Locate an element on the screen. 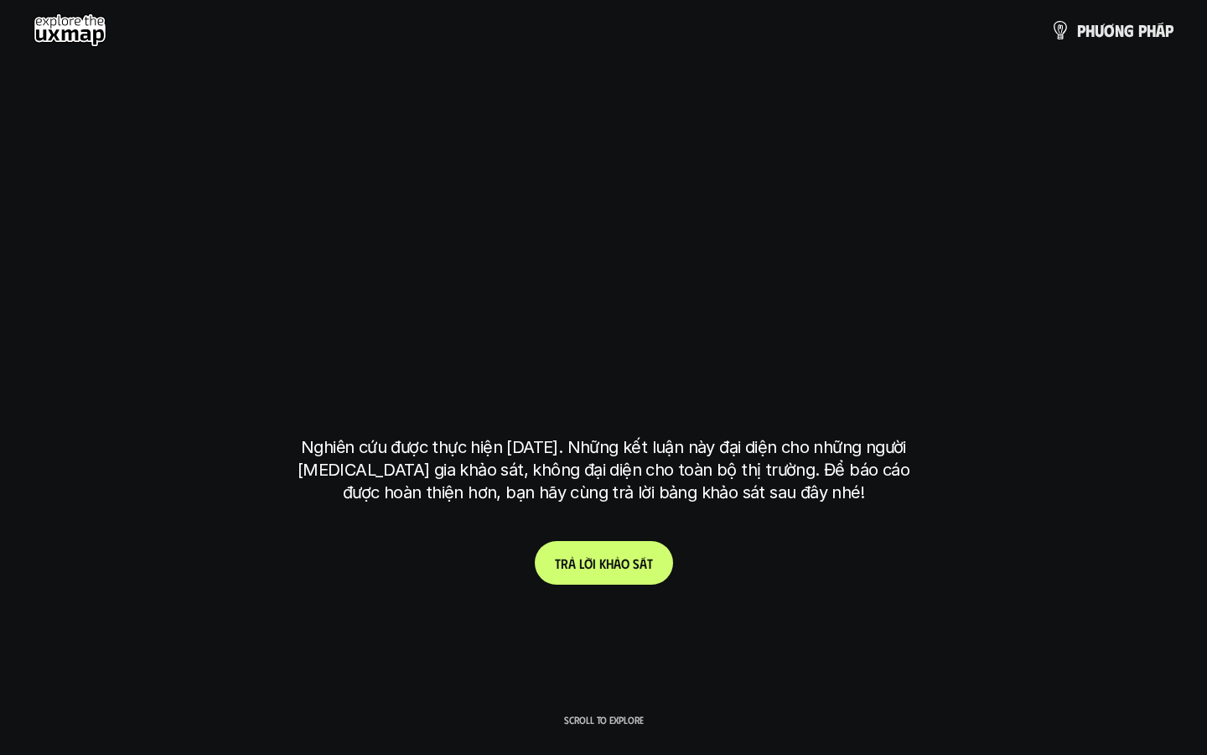 Image resolution: width=1207 pixels, height=755 pixels. h1: phạm vi công việc của is located at coordinates (604, 247).